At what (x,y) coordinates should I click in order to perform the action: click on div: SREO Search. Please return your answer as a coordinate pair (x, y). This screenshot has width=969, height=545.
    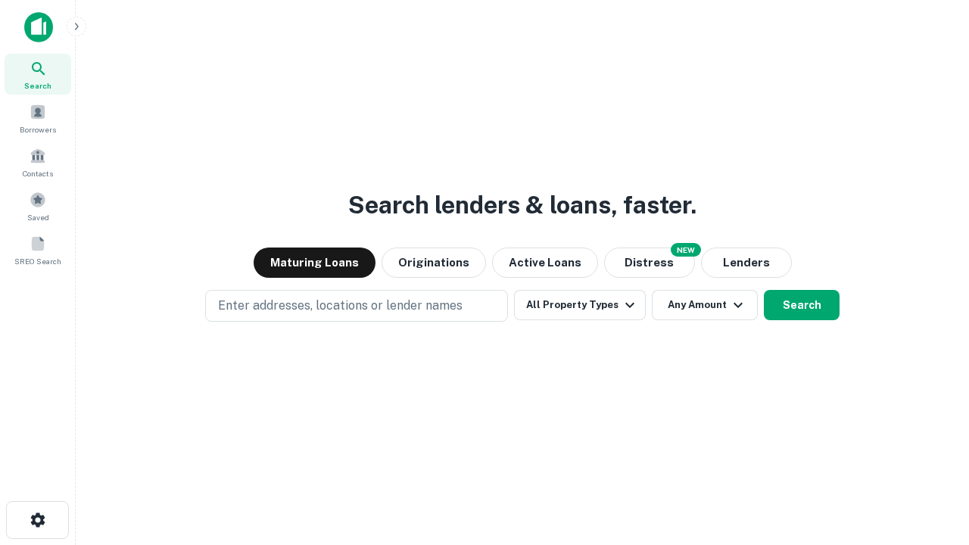
    Looking at the image, I should click on (38, 250).